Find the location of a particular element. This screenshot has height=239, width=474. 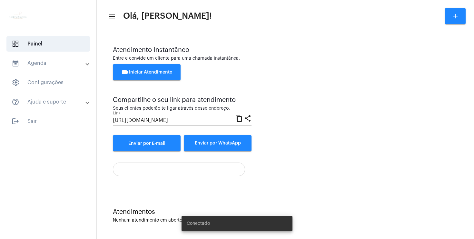

div: Atendimentos is located at coordinates (285, 212).